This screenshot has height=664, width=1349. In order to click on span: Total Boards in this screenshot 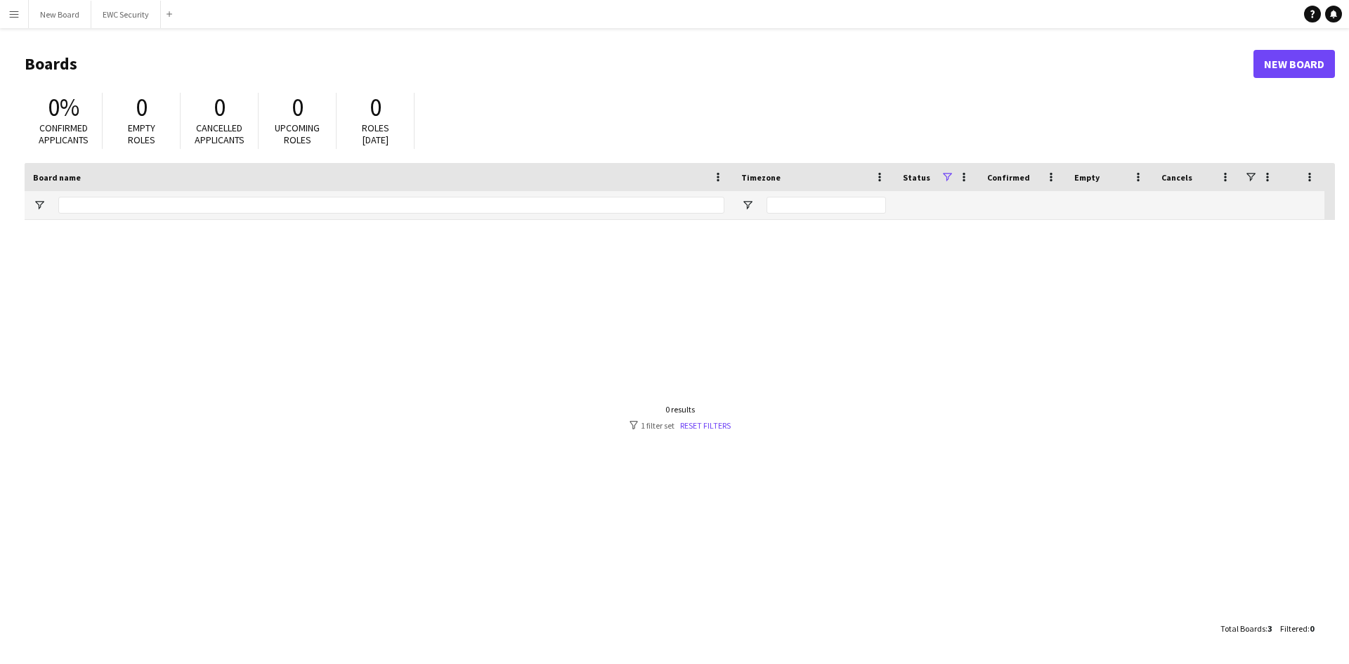, I will do `click(1243, 628)`.